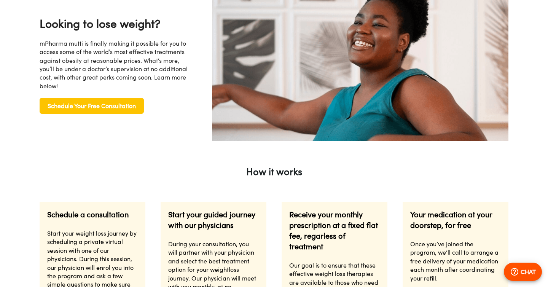  What do you see at coordinates (115, 24) in the screenshot?
I see `h4: Looking to lose weight?` at bounding box center [115, 24].